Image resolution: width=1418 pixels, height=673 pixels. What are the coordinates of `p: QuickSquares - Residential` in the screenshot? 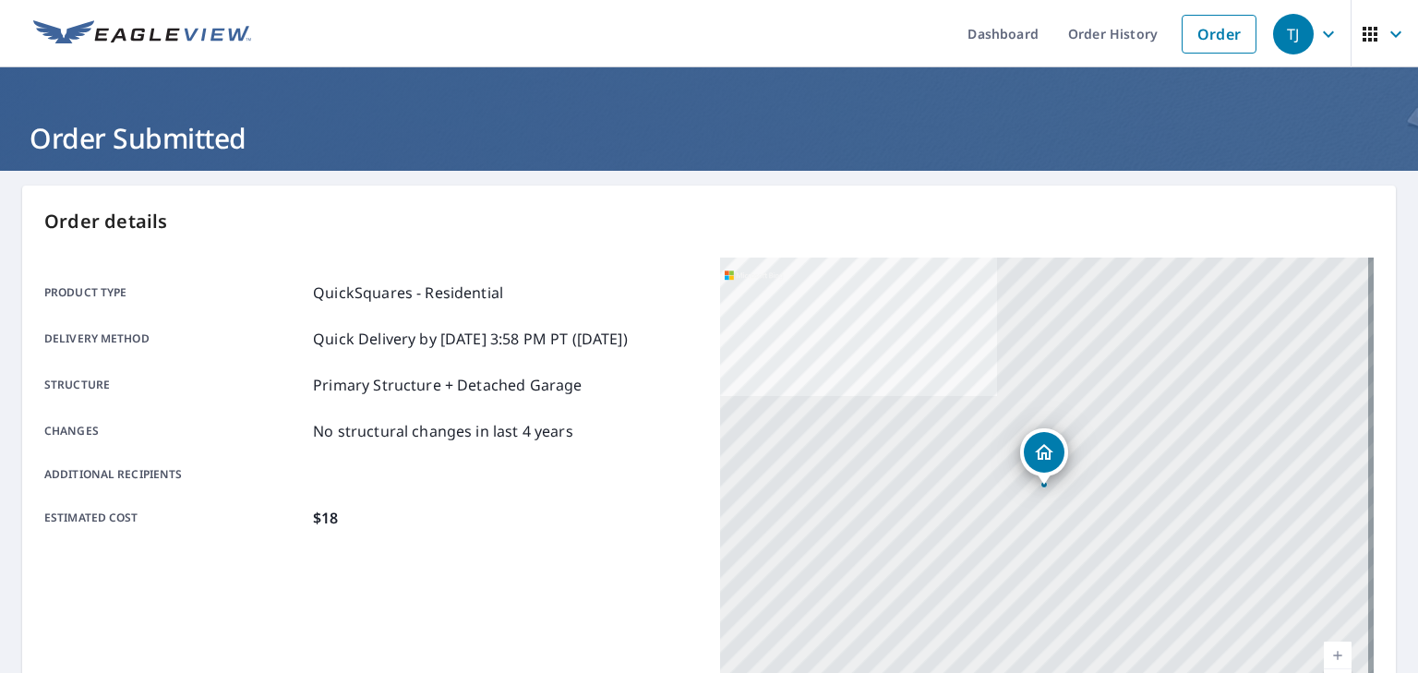 It's located at (408, 293).